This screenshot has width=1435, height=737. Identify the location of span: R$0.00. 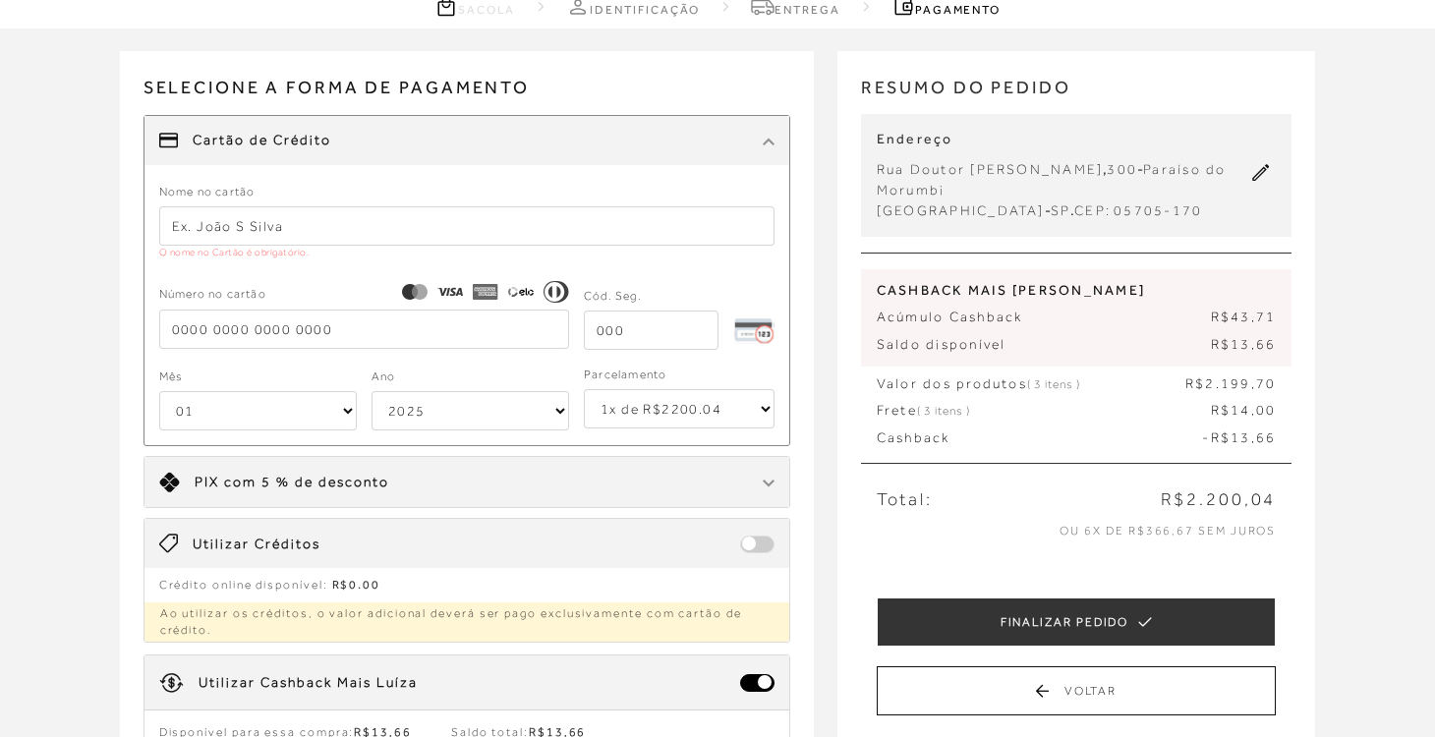
(357, 585).